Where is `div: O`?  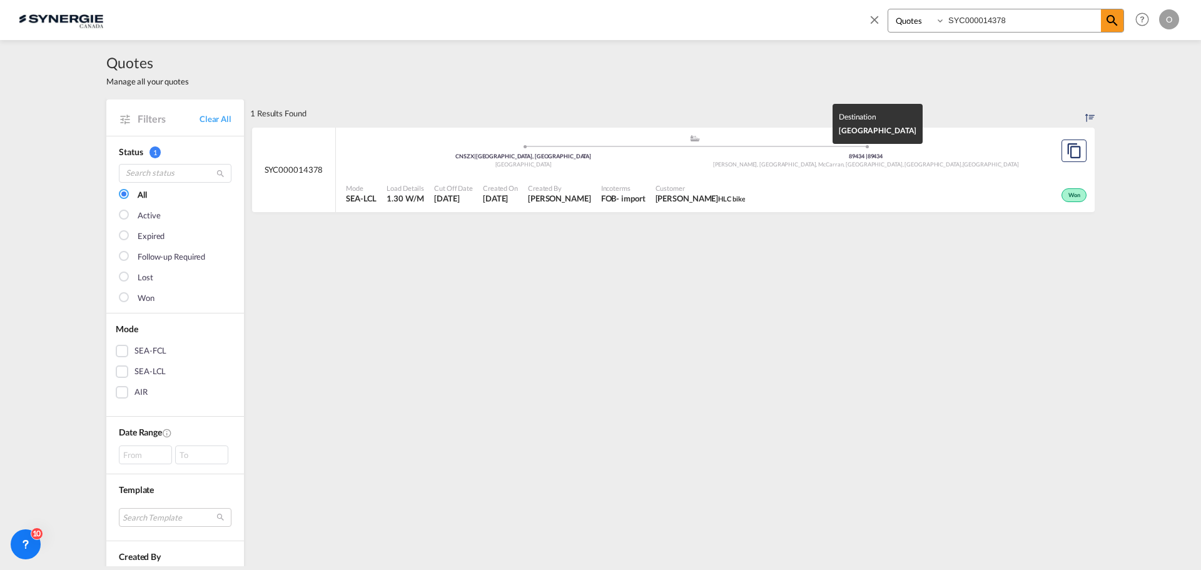 div: O is located at coordinates (1169, 19).